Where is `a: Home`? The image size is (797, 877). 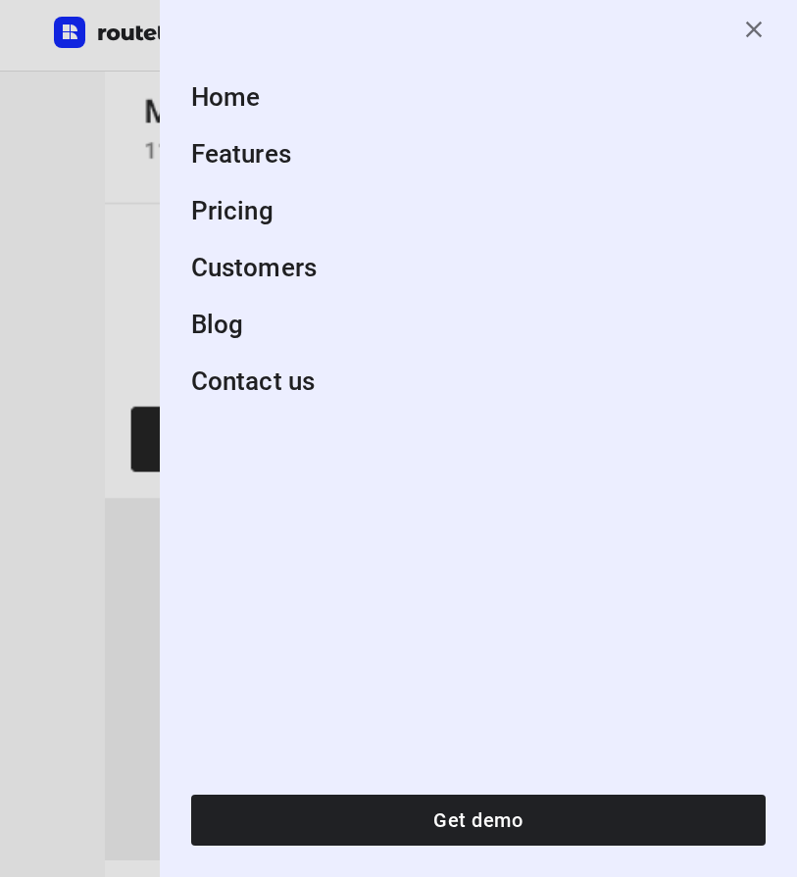
a: Home is located at coordinates (471, 97).